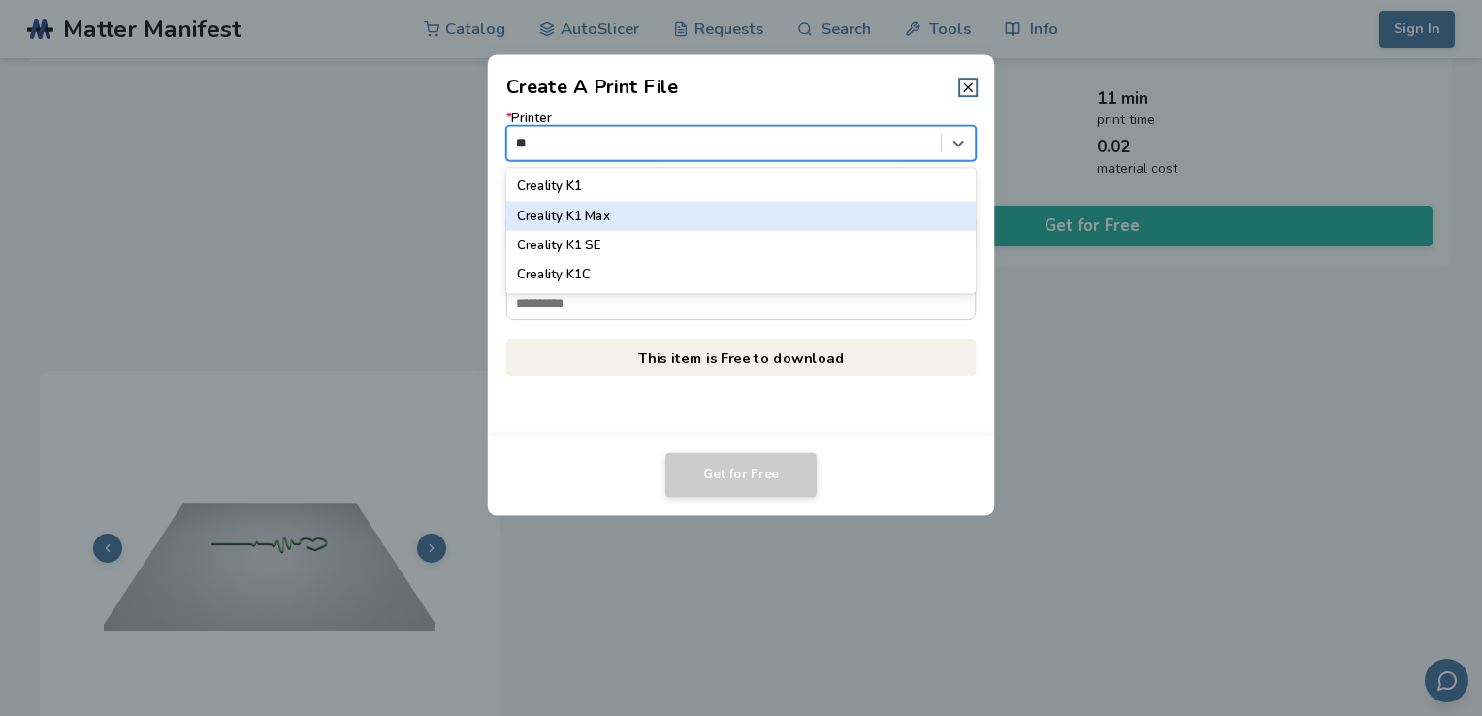 Image resolution: width=1482 pixels, height=716 pixels. Describe the element at coordinates (741, 215) in the screenshot. I see `div: Creality K1 Max` at that location.